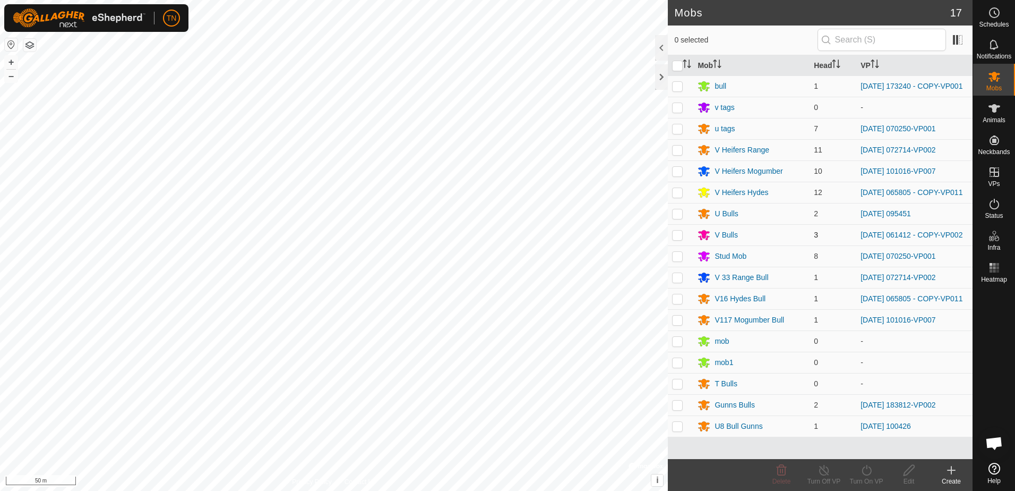 The width and height of the screenshot is (1015, 491). I want to click on span: Mobs, so click(994, 88).